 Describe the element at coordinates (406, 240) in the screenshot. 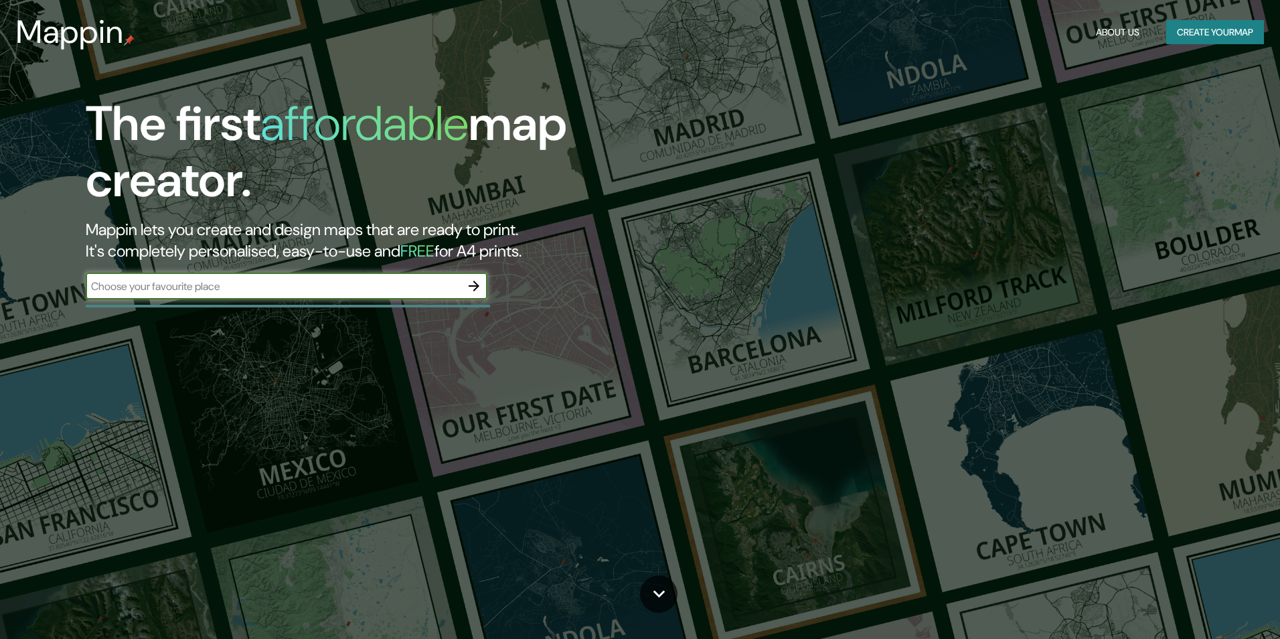

I see `h2: Mappin lets you create and design maps that are ready to print. It's completely personalised, eas...` at that location.